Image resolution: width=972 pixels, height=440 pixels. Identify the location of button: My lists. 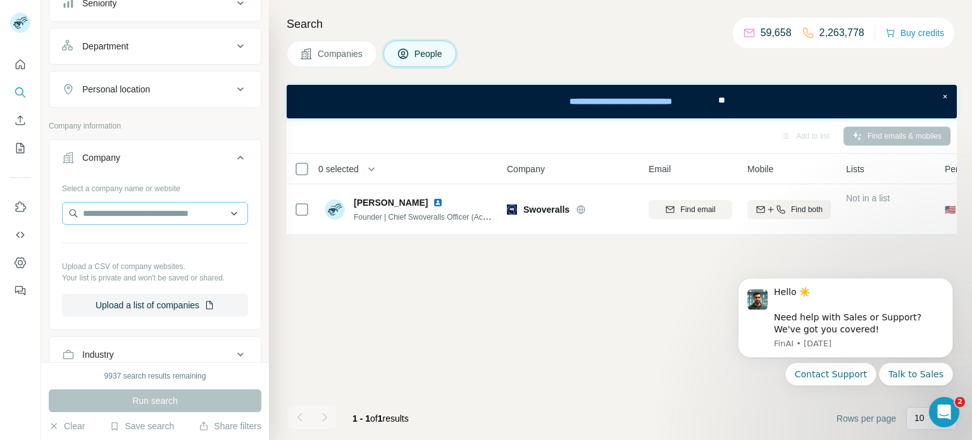
(20, 148).